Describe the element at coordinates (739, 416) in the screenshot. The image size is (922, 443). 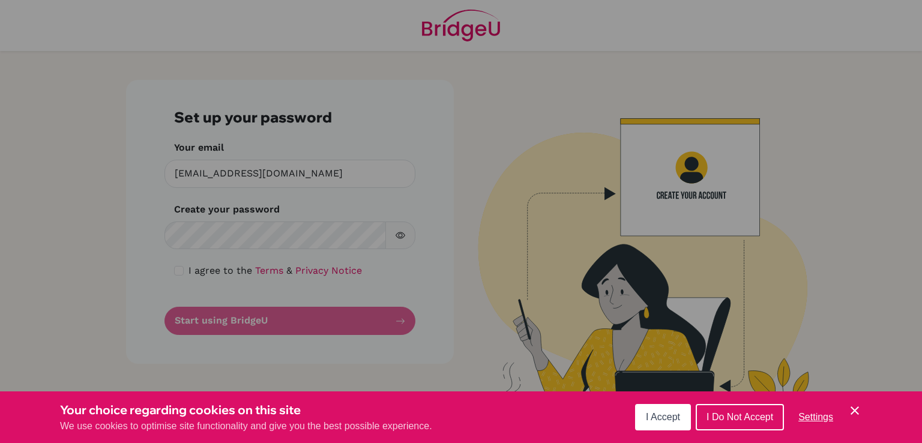
I see `span: I Do Not Accept` at that location.